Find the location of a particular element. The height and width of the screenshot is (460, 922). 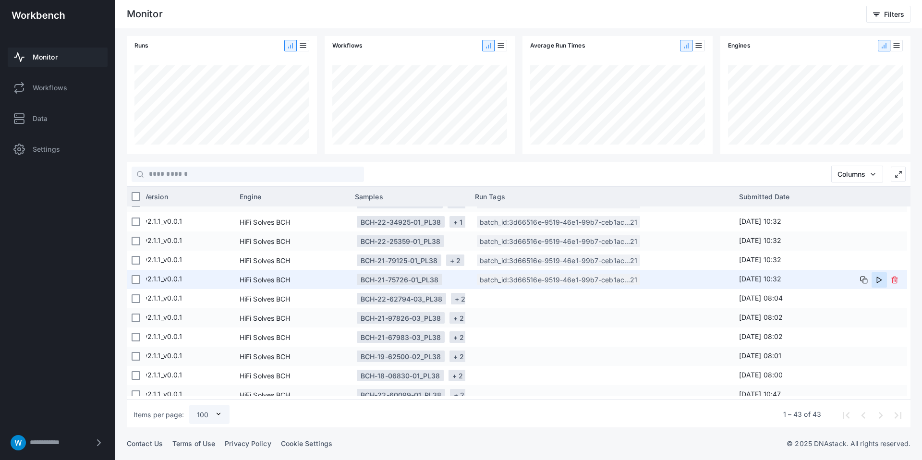

span: Data is located at coordinates (40, 119).